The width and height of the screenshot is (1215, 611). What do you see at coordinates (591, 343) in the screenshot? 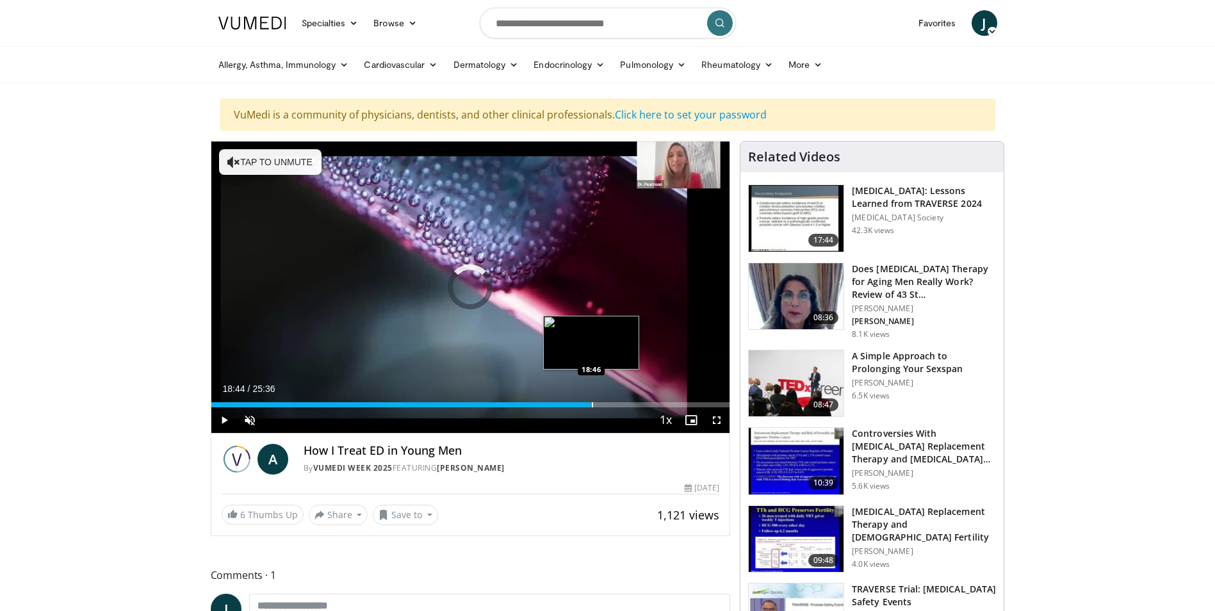
I see `img: image.jpeg` at bounding box center [591, 343].